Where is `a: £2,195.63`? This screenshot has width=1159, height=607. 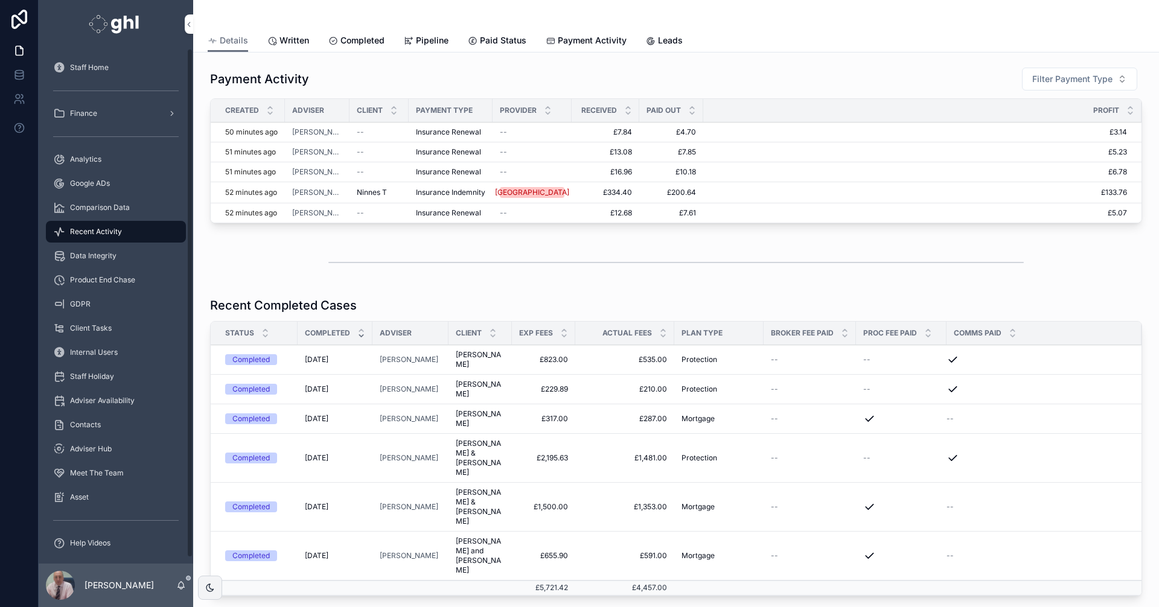
a: £2,195.63 is located at coordinates (543, 458).